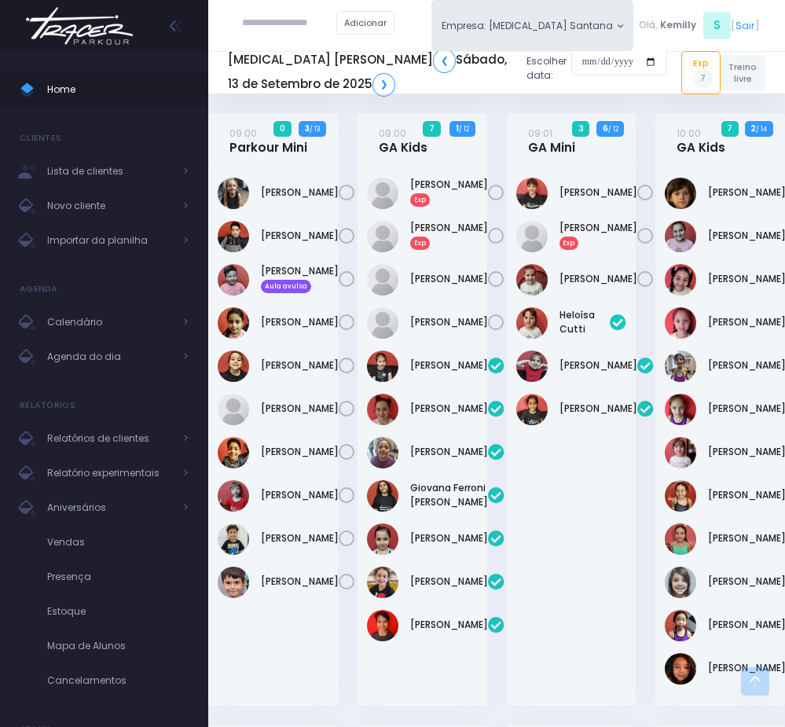  Describe the element at coordinates (717, 25) in the screenshot. I see `span: S` at that location.